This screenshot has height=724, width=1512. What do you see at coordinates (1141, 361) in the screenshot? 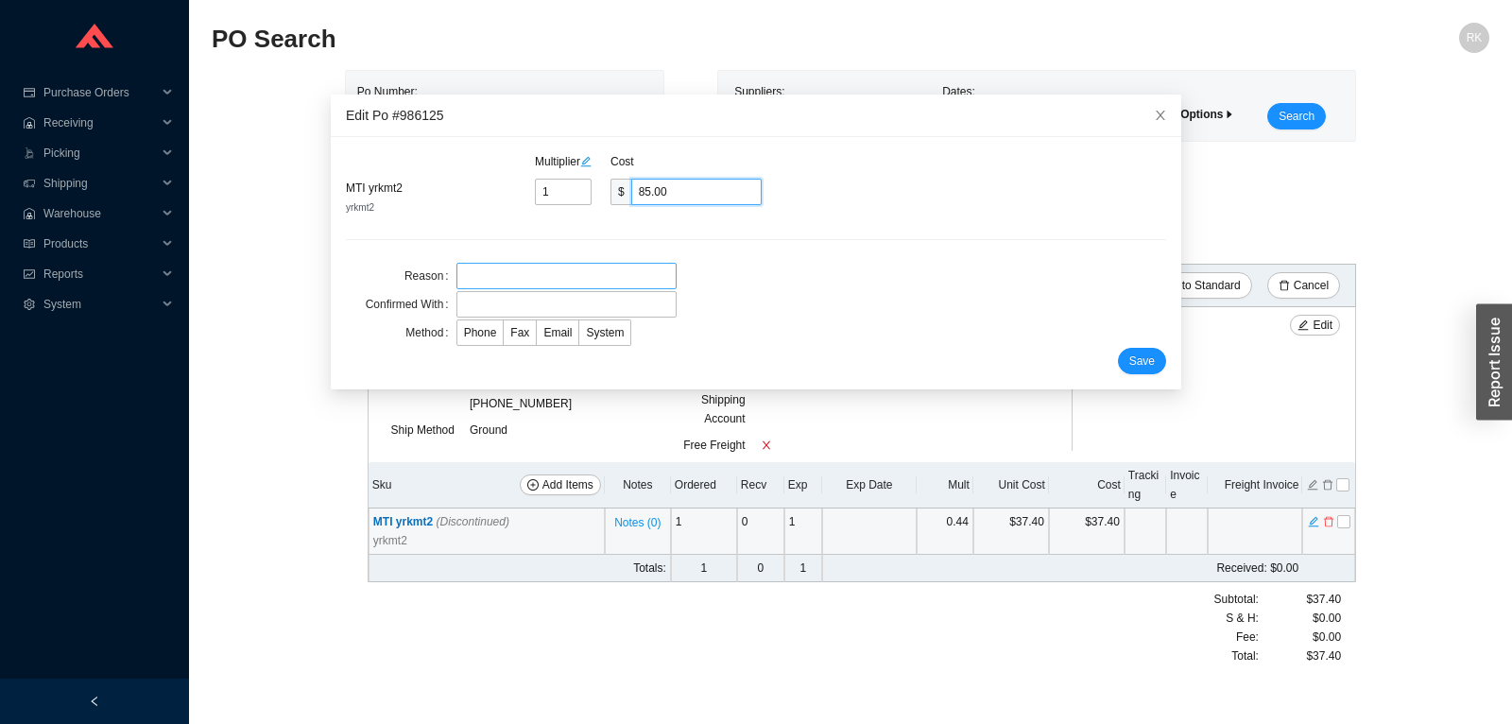
I see `button: Save` at bounding box center [1141, 361].